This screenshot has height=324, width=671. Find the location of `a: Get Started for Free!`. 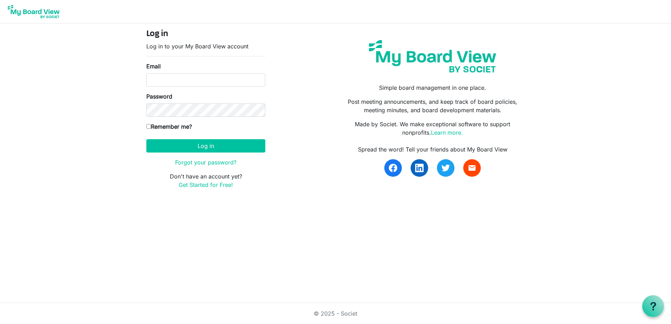

a: Get Started for Free! is located at coordinates (206, 185).